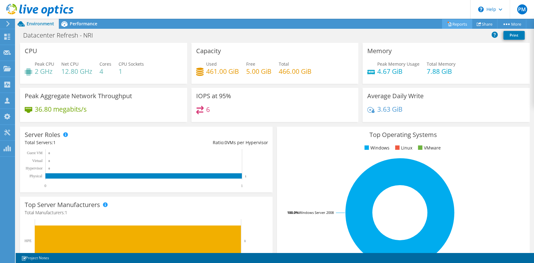 Image resolution: width=534 pixels, height=263 pixels. Describe the element at coordinates (441, 71) in the screenshot. I see `h4: 7.88 GiB` at that location.